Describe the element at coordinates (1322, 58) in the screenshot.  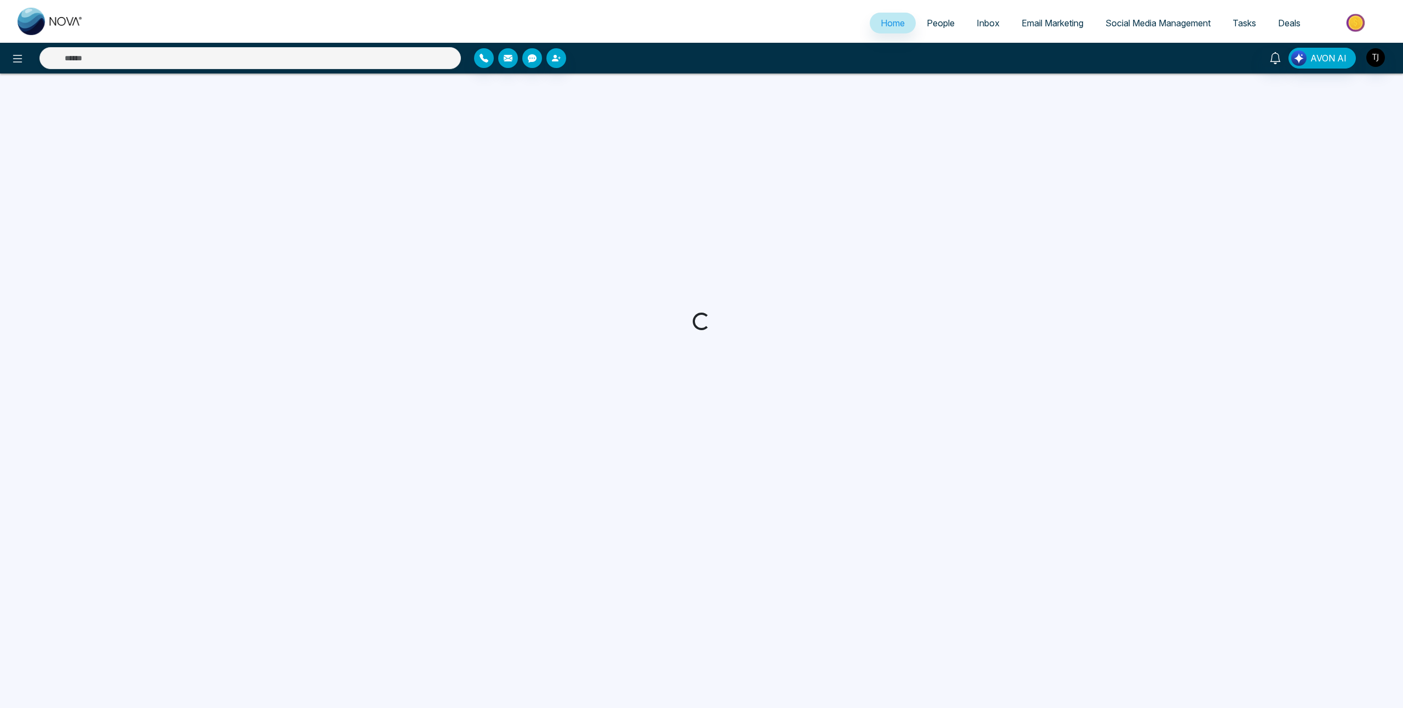
I see `button: AVON AI` at that location.